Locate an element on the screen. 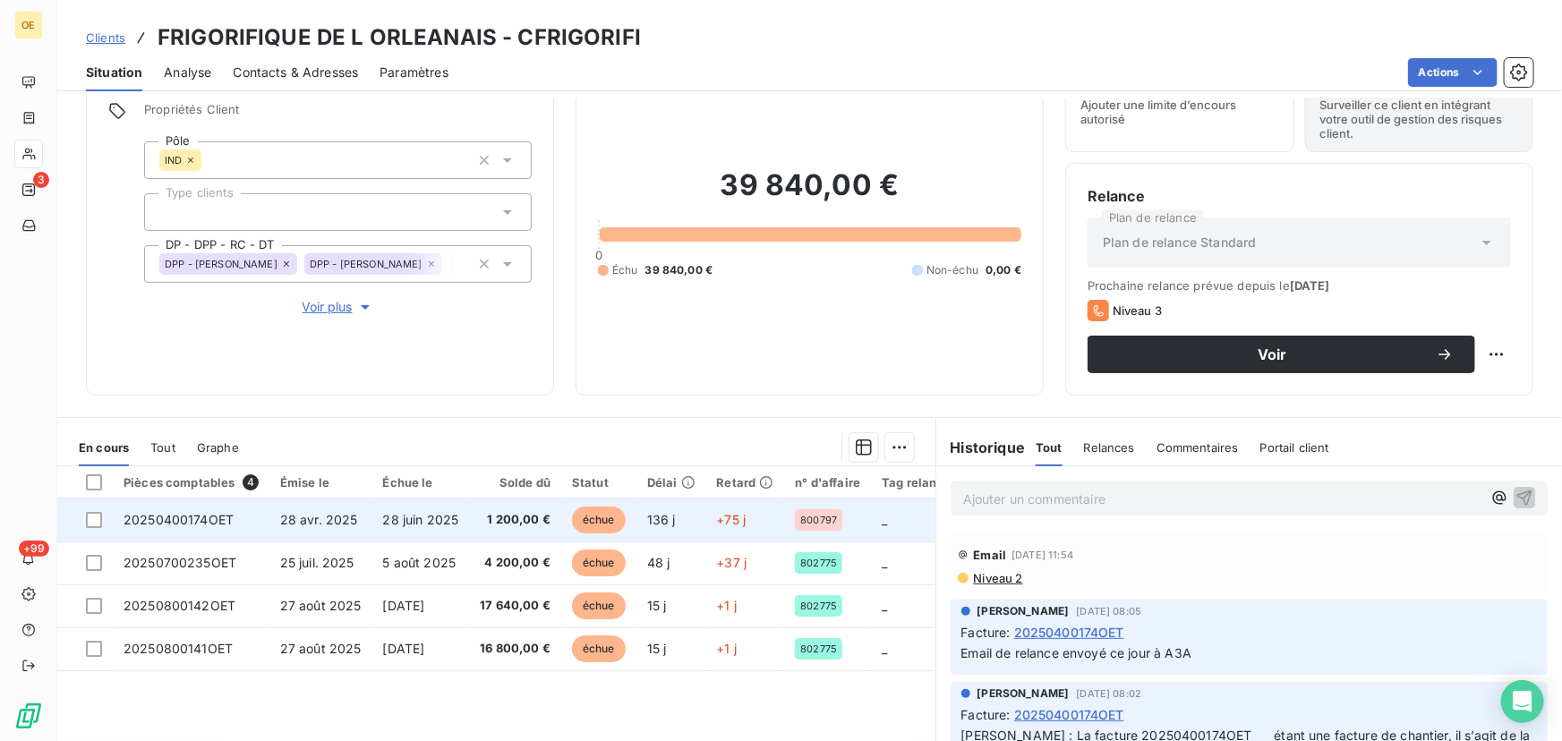  span: Niveau 2 is located at coordinates (997, 578).